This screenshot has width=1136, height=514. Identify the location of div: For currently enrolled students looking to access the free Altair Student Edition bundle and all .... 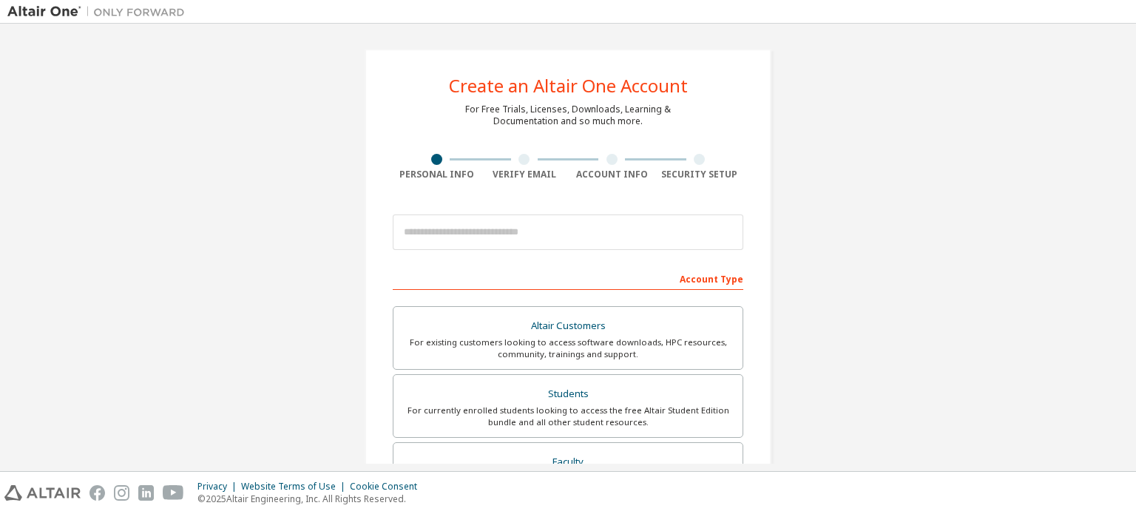
(568, 416).